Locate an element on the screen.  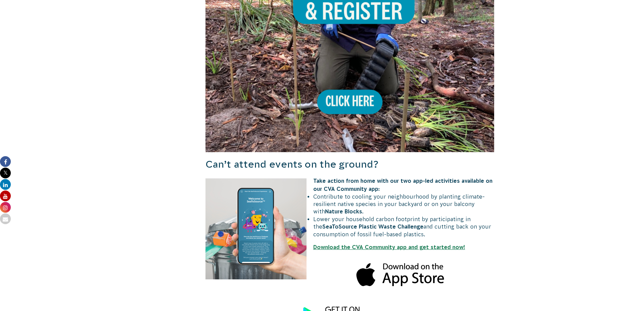
li: Lower your household carbon footprint by participating in the and cutting back on your consumptio... is located at coordinates (353, 227).